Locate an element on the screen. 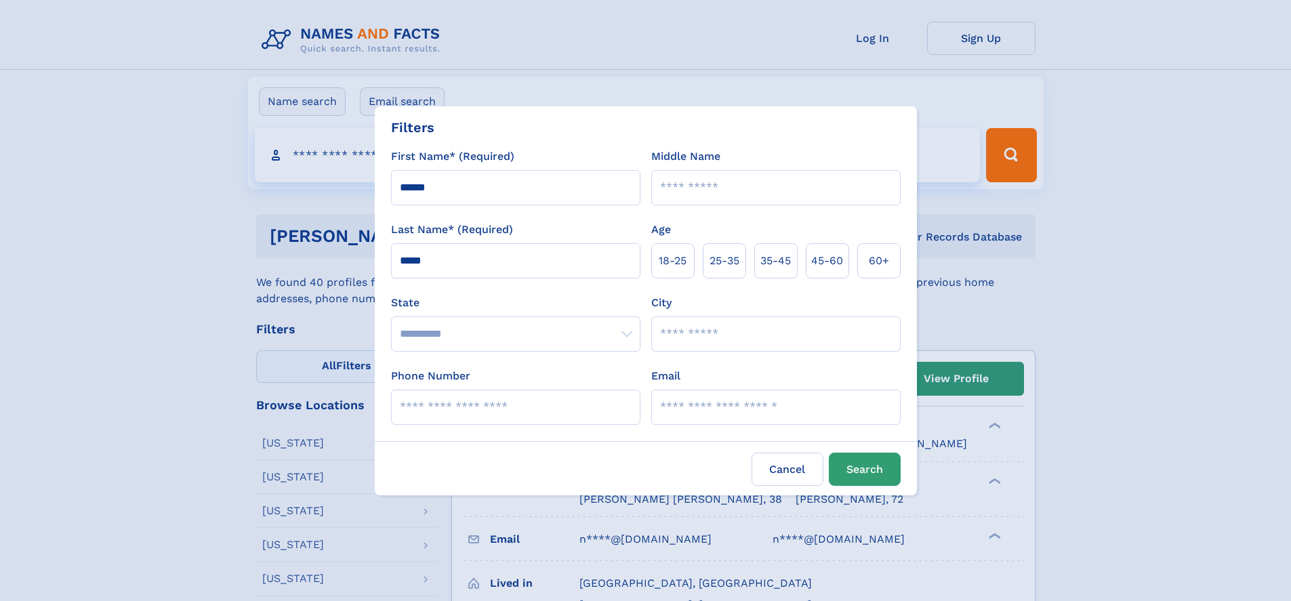 The height and width of the screenshot is (601, 1291). span: 45‑60 is located at coordinates (827, 261).